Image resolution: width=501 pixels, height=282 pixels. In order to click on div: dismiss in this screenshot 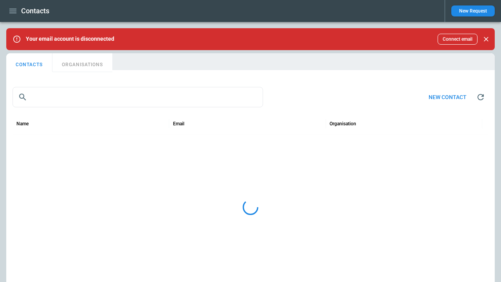, I will do `click(486, 39)`.